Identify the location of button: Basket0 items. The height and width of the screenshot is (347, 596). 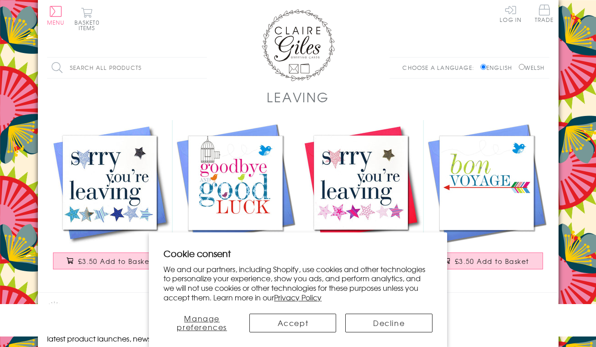
(87, 19).